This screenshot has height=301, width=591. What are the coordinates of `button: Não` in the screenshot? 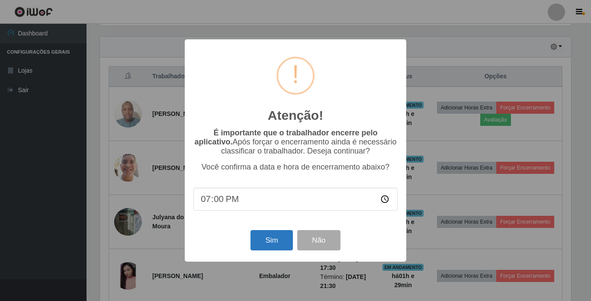 It's located at (319, 240).